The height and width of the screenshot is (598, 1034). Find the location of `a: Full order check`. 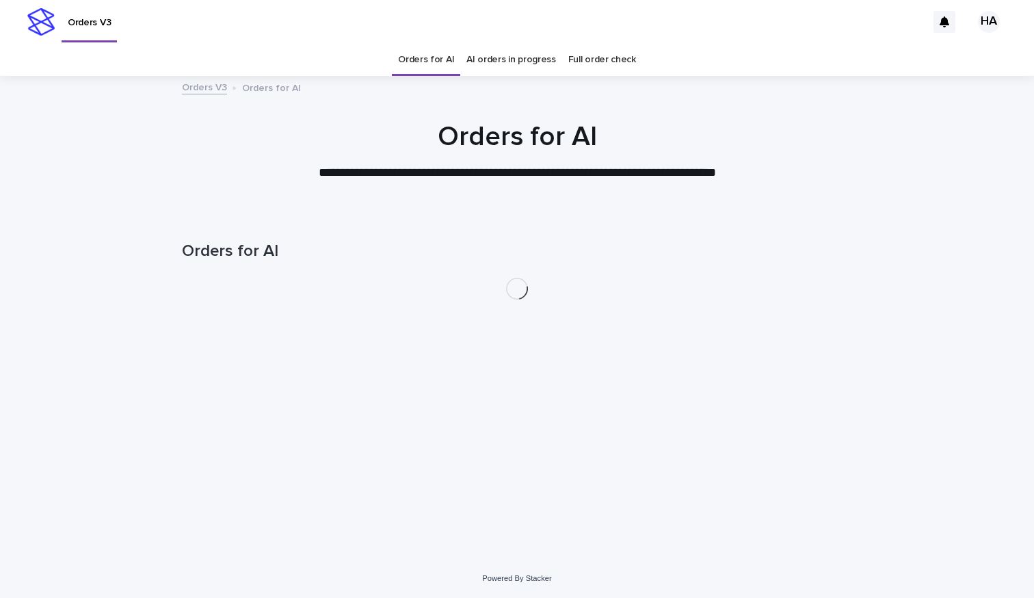

a: Full order check is located at coordinates (602, 59).